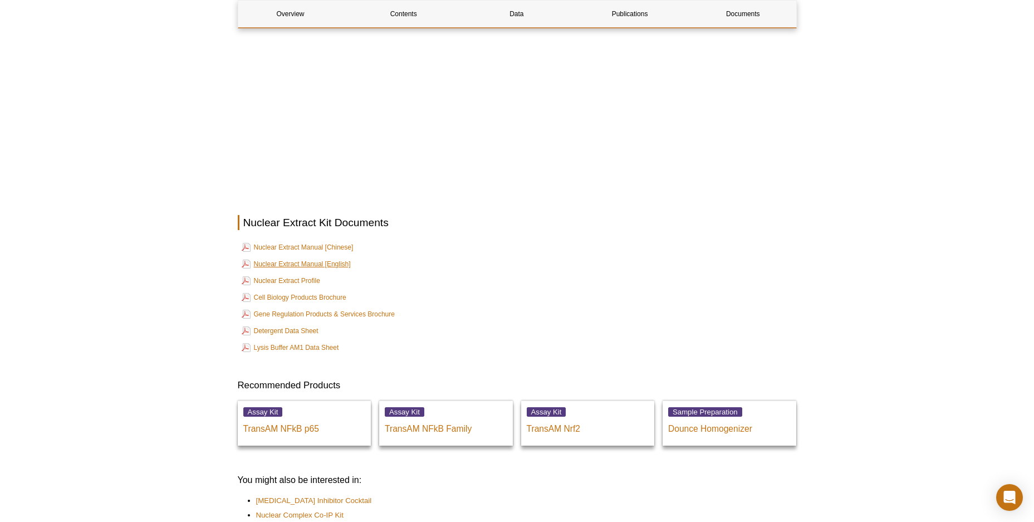  I want to click on a: Documents, so click(743, 14).